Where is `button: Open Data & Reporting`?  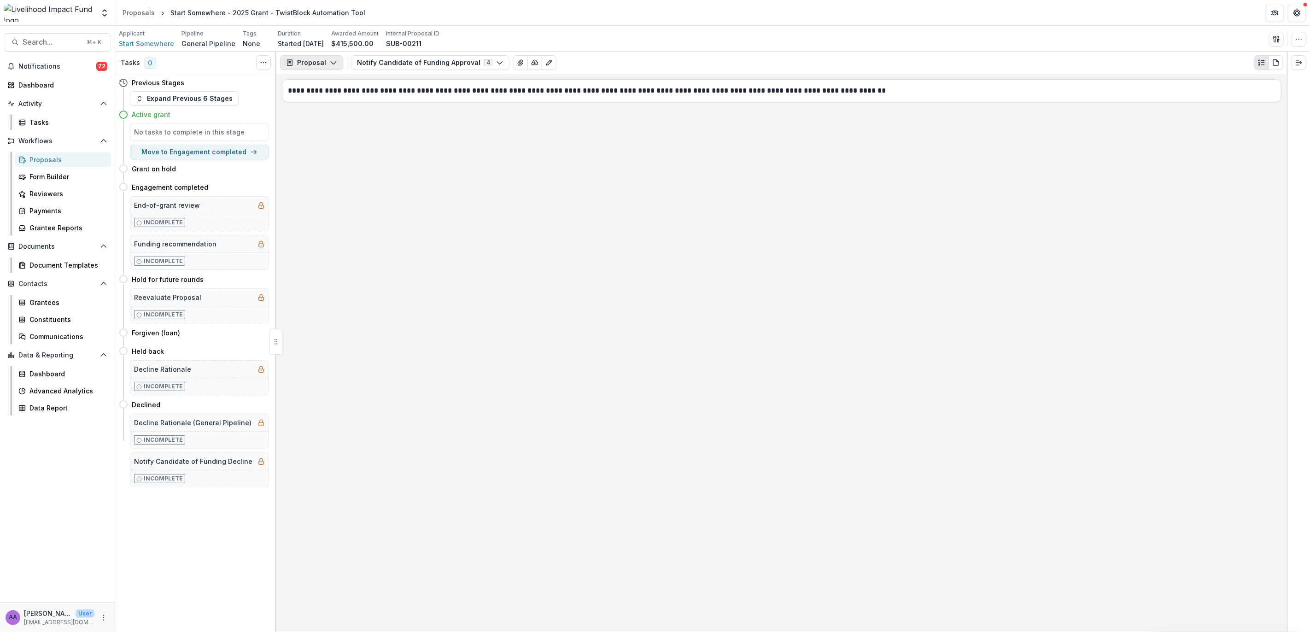
button: Open Data & Reporting is located at coordinates (57, 355).